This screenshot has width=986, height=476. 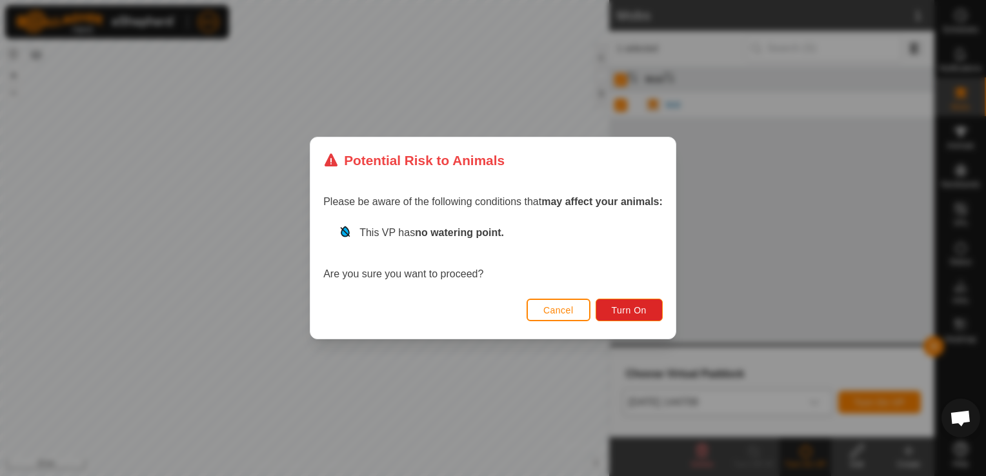 What do you see at coordinates (432, 232) in the screenshot?
I see `span: This VP has` at bounding box center [432, 232].